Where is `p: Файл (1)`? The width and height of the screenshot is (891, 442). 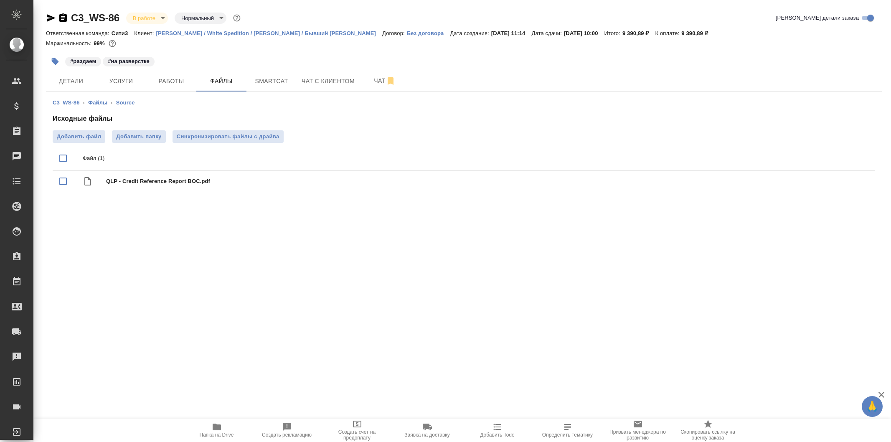 p: Файл (1) is located at coordinates (475, 158).